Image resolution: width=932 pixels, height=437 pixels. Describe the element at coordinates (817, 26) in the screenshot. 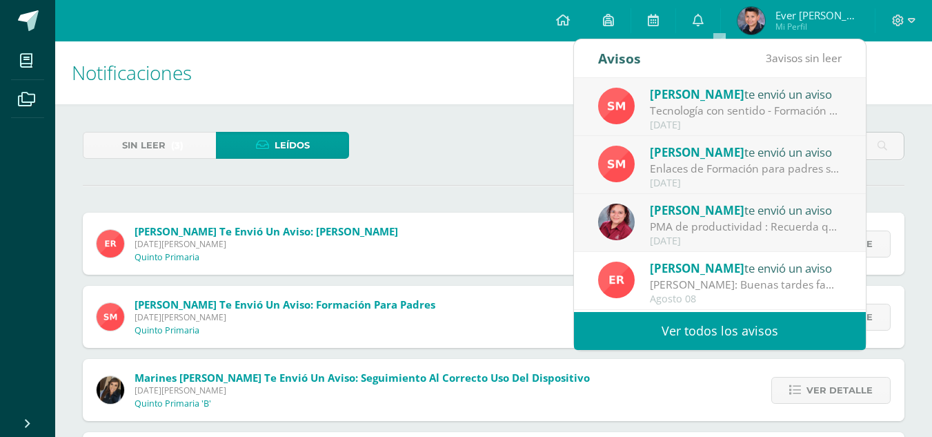

I see `span: Mi Perfil` at that location.